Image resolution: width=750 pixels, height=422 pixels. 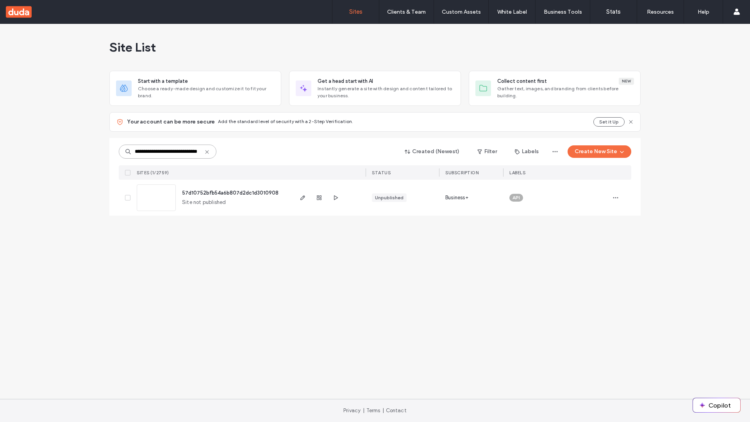 What do you see at coordinates (527, 152) in the screenshot?
I see `button: Labels` at bounding box center [527, 152].